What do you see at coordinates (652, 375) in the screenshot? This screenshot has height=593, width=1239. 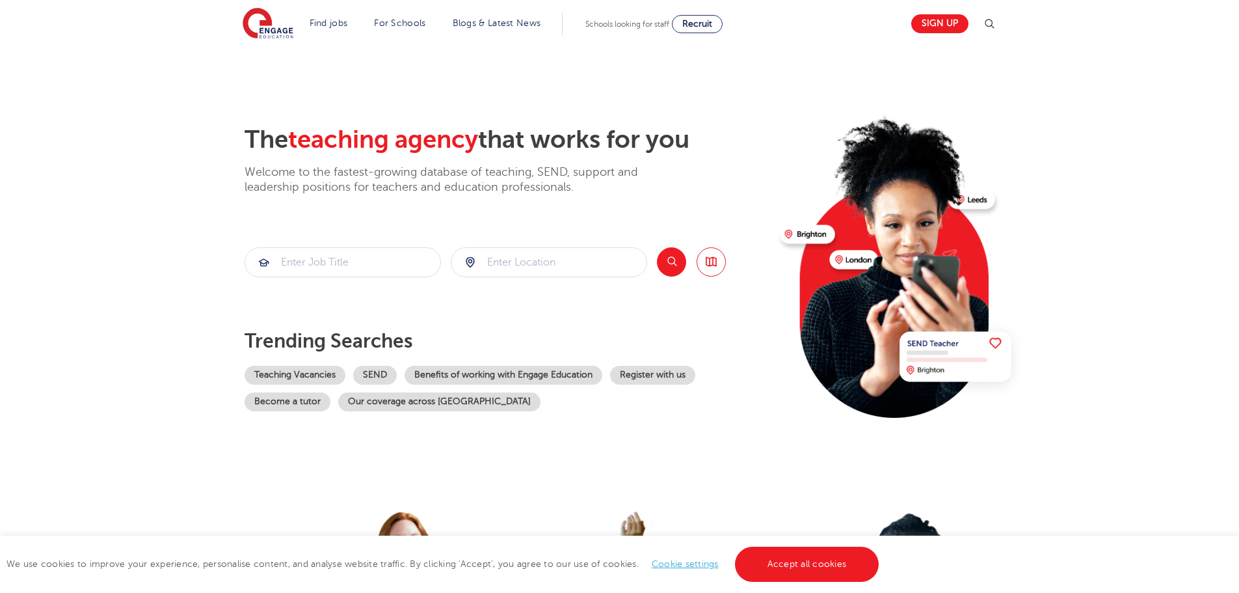 I see `a: Register with us` at bounding box center [652, 375].